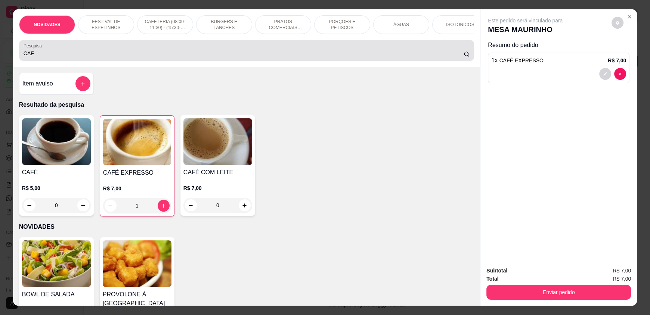 The image size is (650, 315). What do you see at coordinates (525, 30) in the screenshot?
I see `p: MESA MAURINHO` at bounding box center [525, 30].